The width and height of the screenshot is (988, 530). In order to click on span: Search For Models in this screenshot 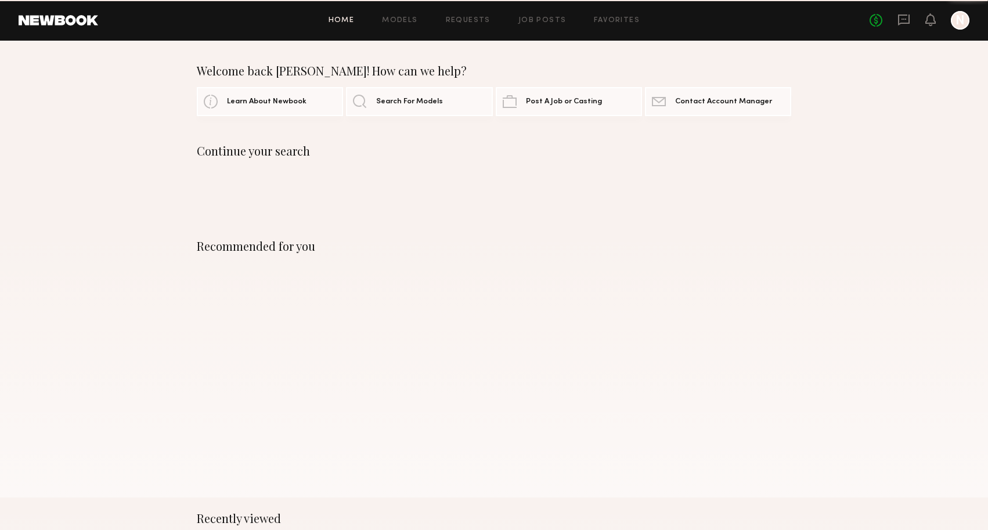, I will do `click(409, 102)`.